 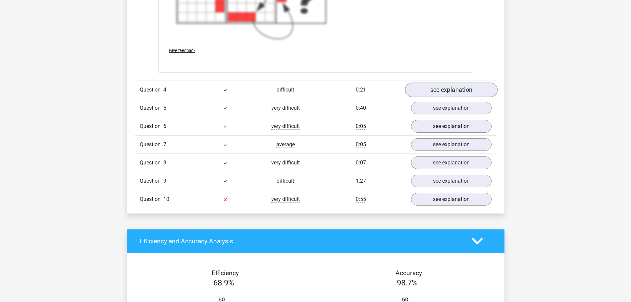 What do you see at coordinates (224, 283) in the screenshot?
I see `span: 68.9%` at bounding box center [224, 283].